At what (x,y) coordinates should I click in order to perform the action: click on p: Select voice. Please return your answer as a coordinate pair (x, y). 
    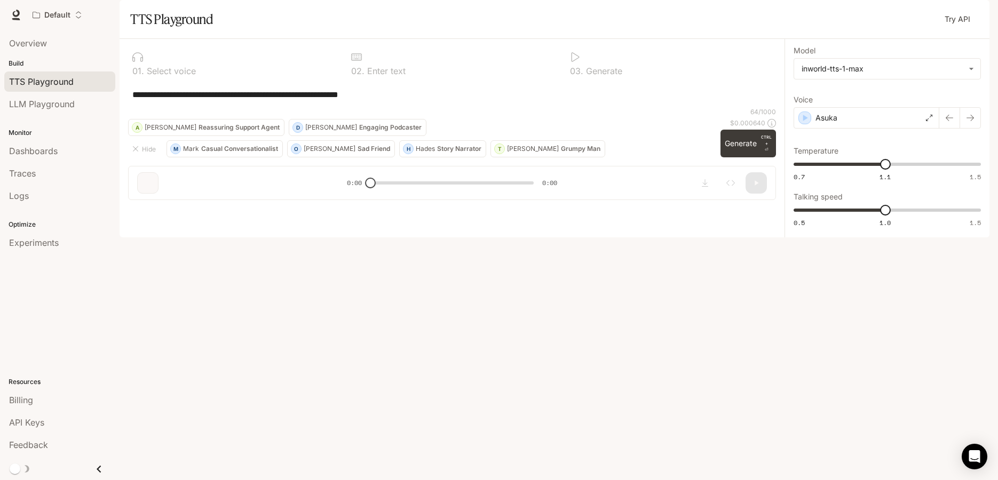
    Looking at the image, I should click on (170, 71).